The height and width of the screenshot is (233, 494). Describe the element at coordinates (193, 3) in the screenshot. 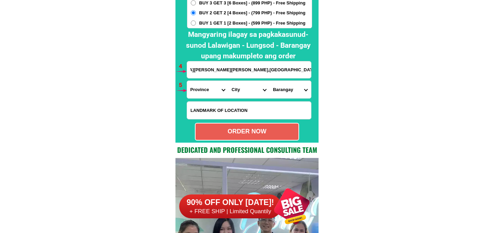

I see `input: BUY 3 GET 3 [6 Boxes] - (899 PHP) - Free Shipping` at that location.